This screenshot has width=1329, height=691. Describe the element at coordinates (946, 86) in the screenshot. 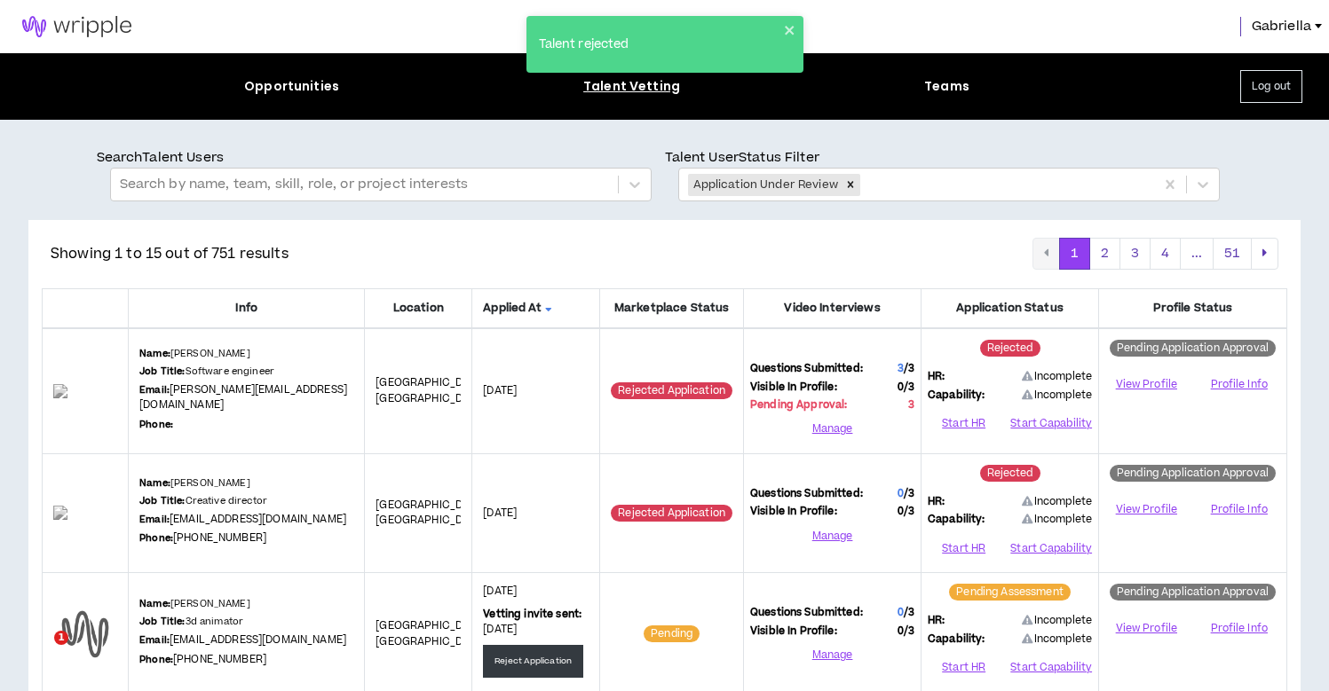

I see `div: Teams` at that location.